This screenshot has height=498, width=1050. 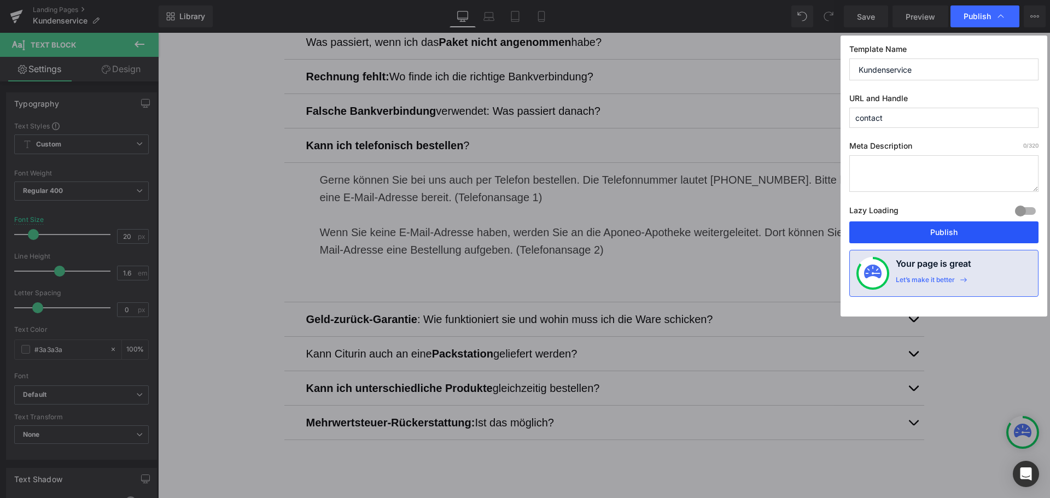 I want to click on div: Open Intercom Messenger, so click(x=1026, y=474).